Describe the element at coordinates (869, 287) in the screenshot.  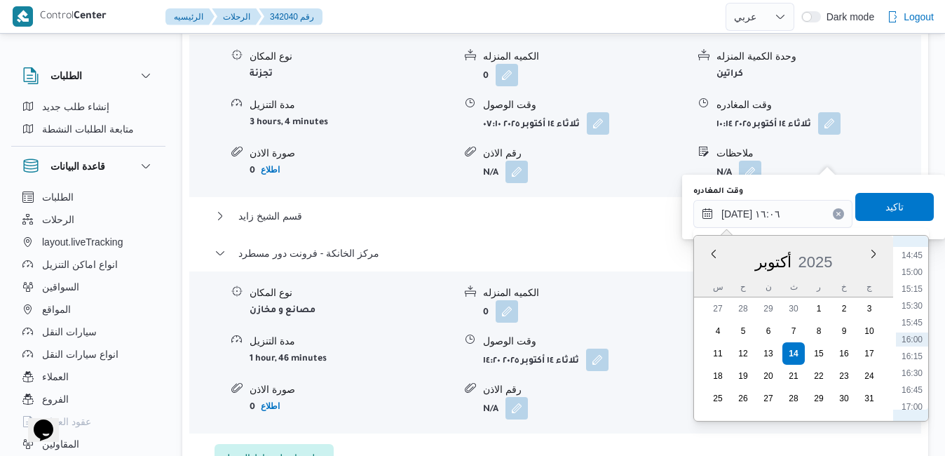
I see `div: ج` at that location.